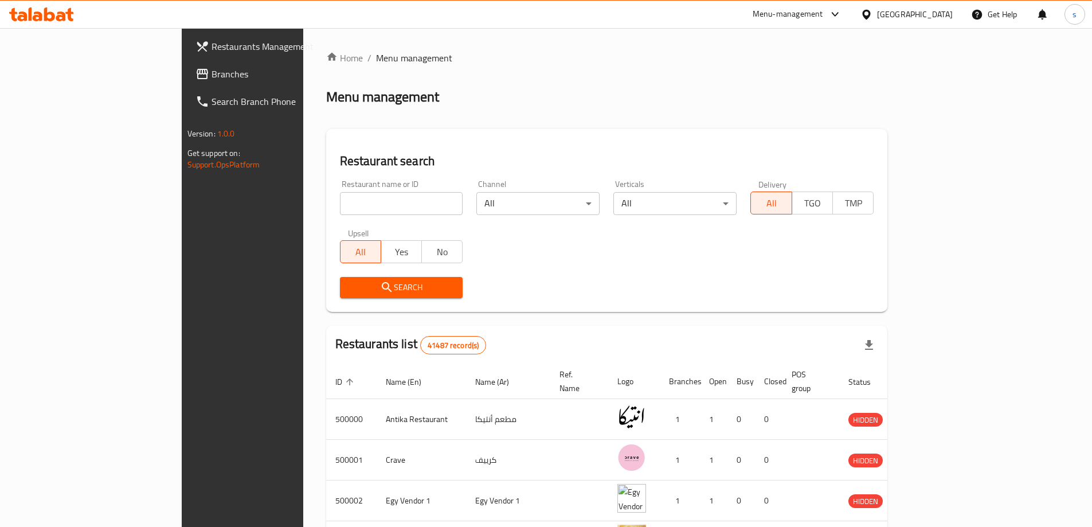 This screenshot has height=527, width=1092. Describe the element at coordinates (401, 287) in the screenshot. I see `button: Search` at that location.